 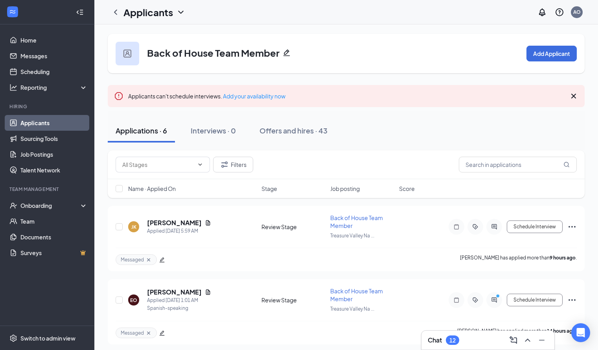 What do you see at coordinates (225, 164) in the screenshot?
I see `svg: Filter` at bounding box center [225, 164].